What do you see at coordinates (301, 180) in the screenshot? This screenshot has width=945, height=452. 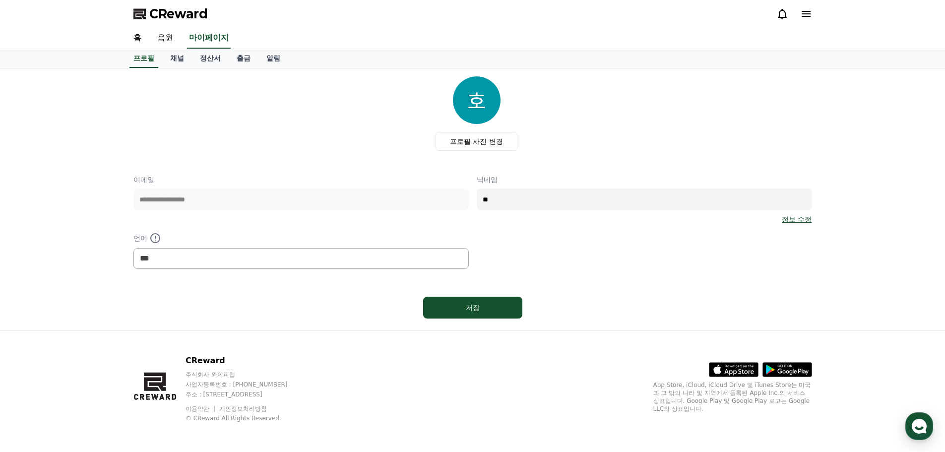 I see `p: 이메일` at bounding box center [301, 180].